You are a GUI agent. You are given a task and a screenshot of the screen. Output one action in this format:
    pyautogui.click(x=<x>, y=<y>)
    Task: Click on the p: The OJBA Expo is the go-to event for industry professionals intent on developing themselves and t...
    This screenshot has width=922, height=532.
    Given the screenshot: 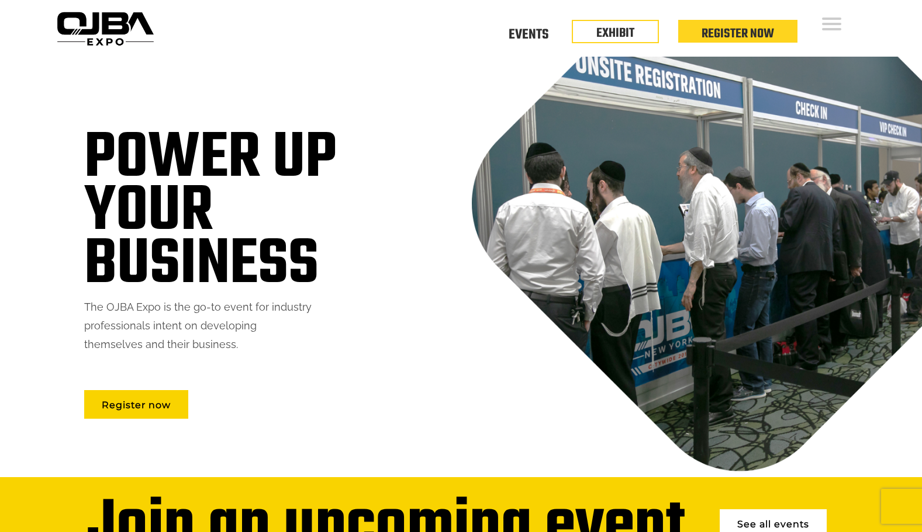 What is the action you would take?
    pyautogui.click(x=210, y=326)
    